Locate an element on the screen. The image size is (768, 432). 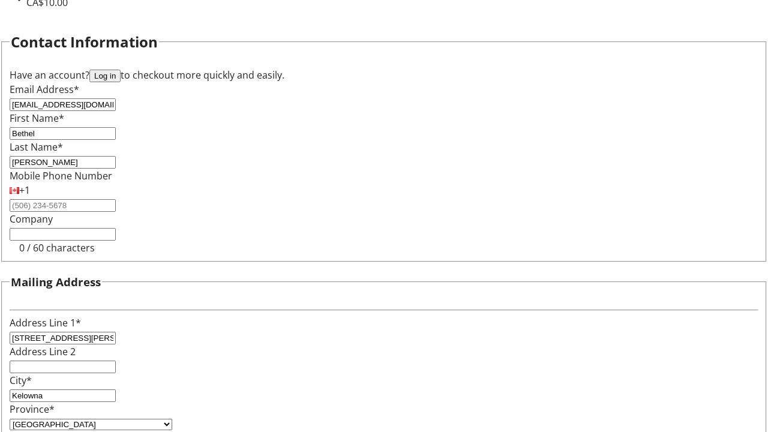
label: Mobile Phone Number is located at coordinates (61, 176).